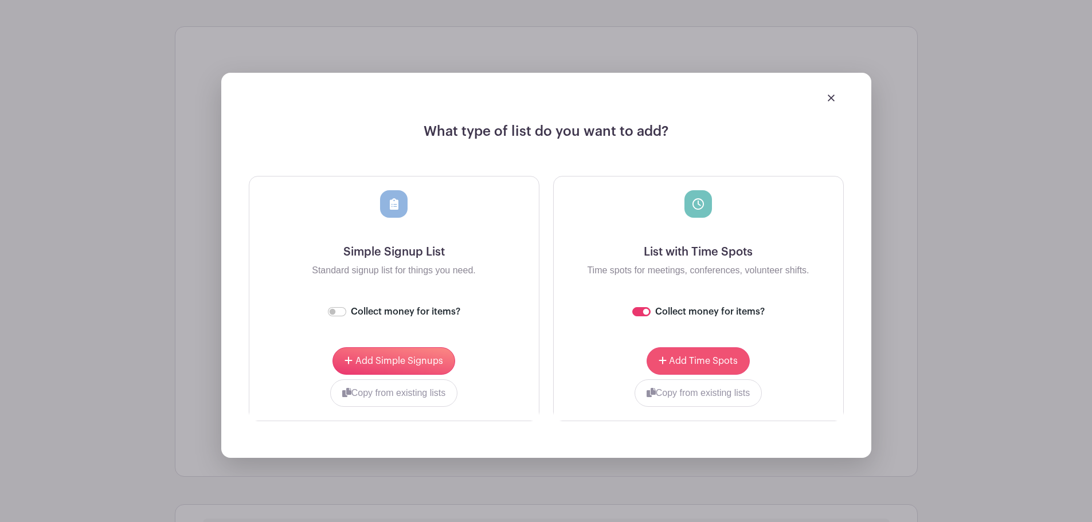  Describe the element at coordinates (831, 98) in the screenshot. I see `img: close_button-5f87c8562297e5c2d7936805f587ecaba9071eb48480494691a3f1689db116b3.svg` at that location.